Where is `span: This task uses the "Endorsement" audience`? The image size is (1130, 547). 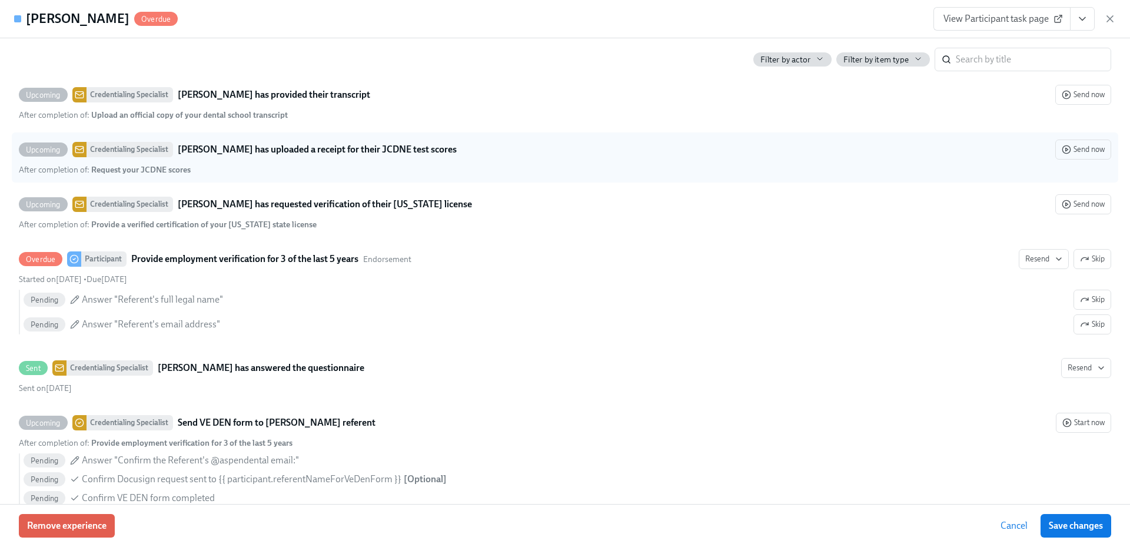
span: This task uses the "Endorsement" audience is located at coordinates (387, 259).